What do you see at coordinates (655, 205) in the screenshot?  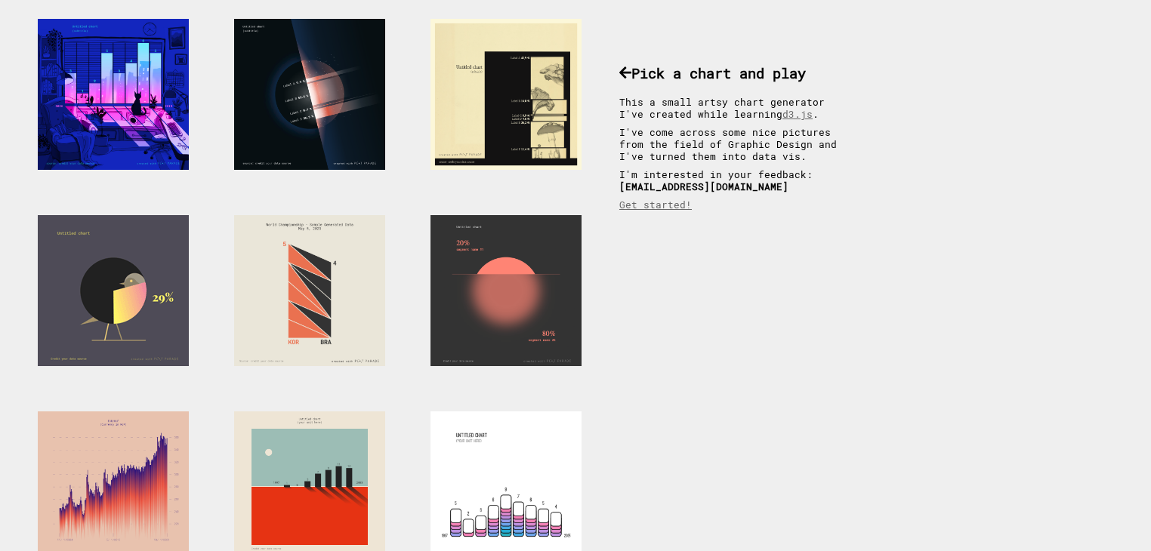 I see `a: Get started!` at bounding box center [655, 205].